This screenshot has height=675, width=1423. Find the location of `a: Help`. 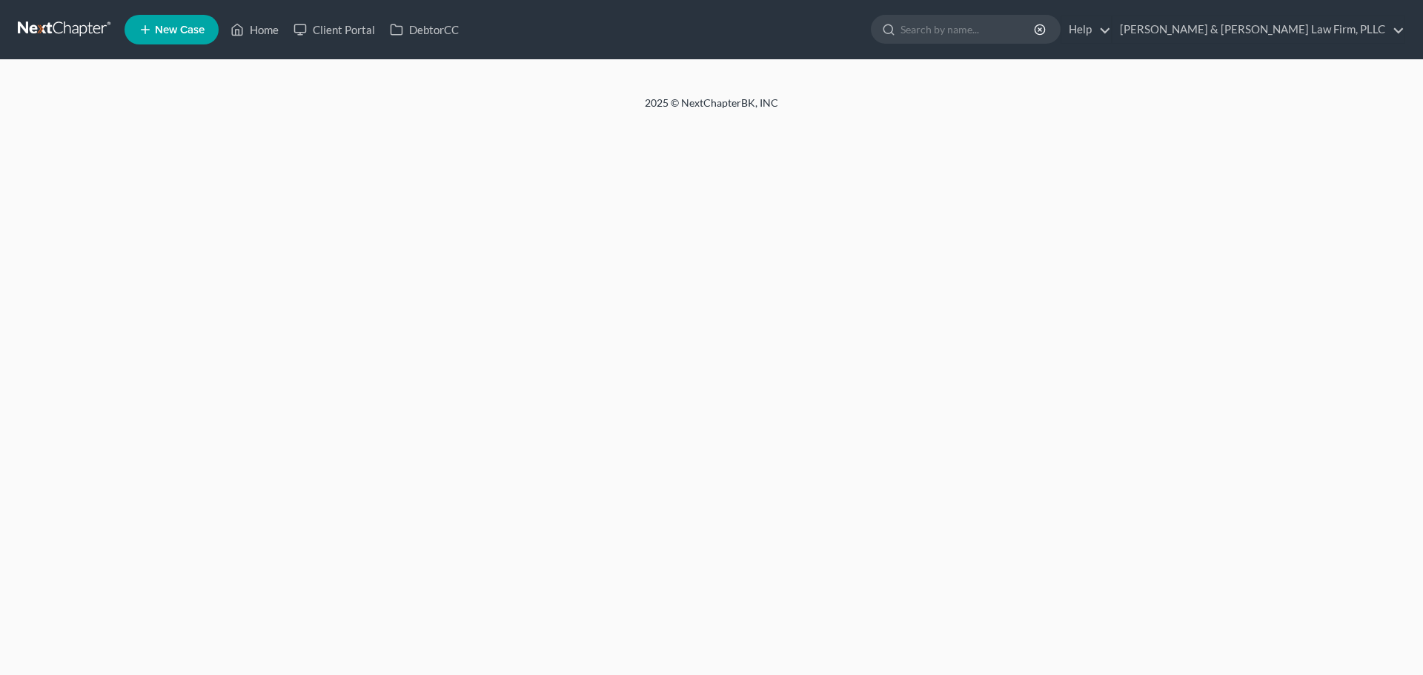

a: Help is located at coordinates (1086, 30).